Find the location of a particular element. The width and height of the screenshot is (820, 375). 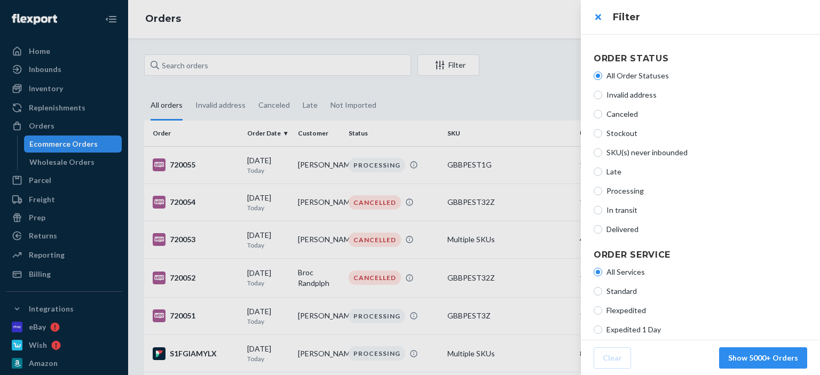

span: All Services is located at coordinates (707, 272).